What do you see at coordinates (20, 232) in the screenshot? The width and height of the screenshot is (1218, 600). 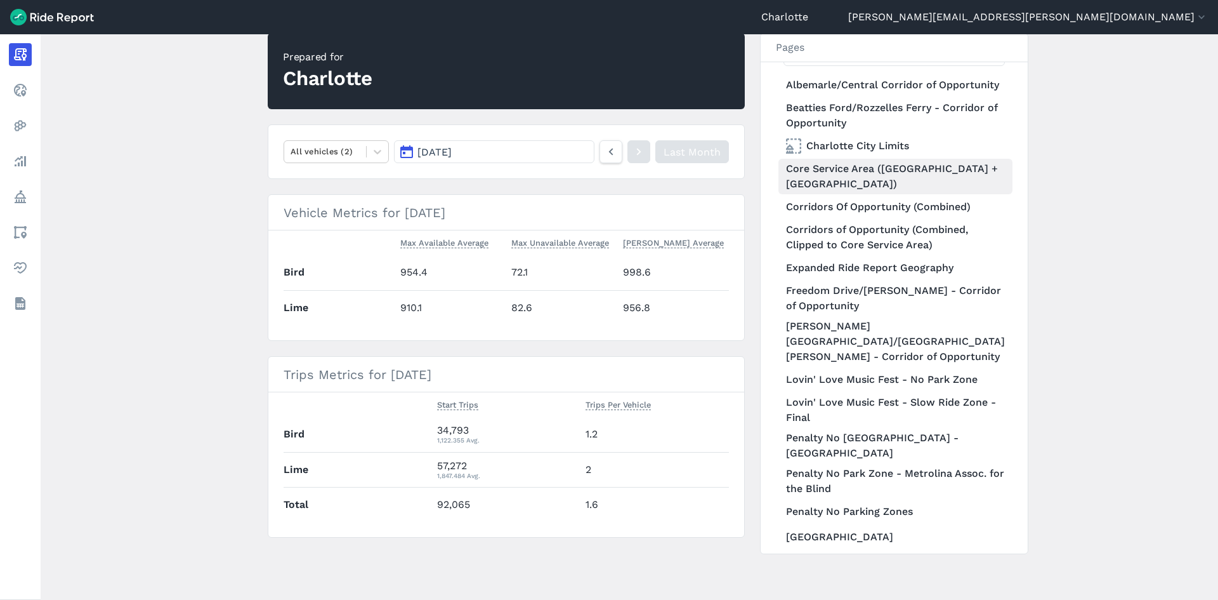 I see `a: Areas` at bounding box center [20, 232].